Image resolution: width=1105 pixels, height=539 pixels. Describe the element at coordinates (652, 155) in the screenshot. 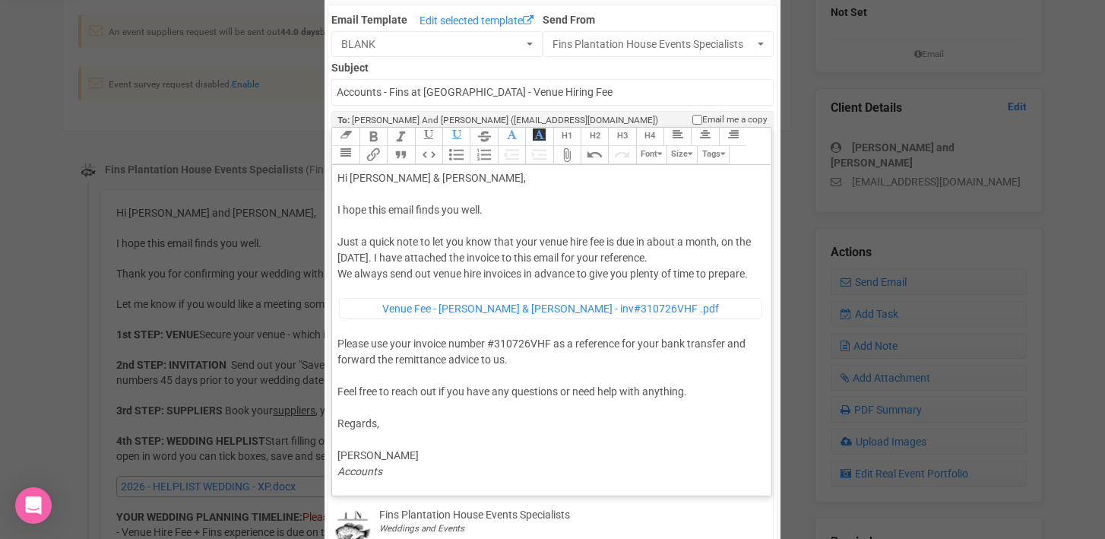

I see `button: Font` at that location.